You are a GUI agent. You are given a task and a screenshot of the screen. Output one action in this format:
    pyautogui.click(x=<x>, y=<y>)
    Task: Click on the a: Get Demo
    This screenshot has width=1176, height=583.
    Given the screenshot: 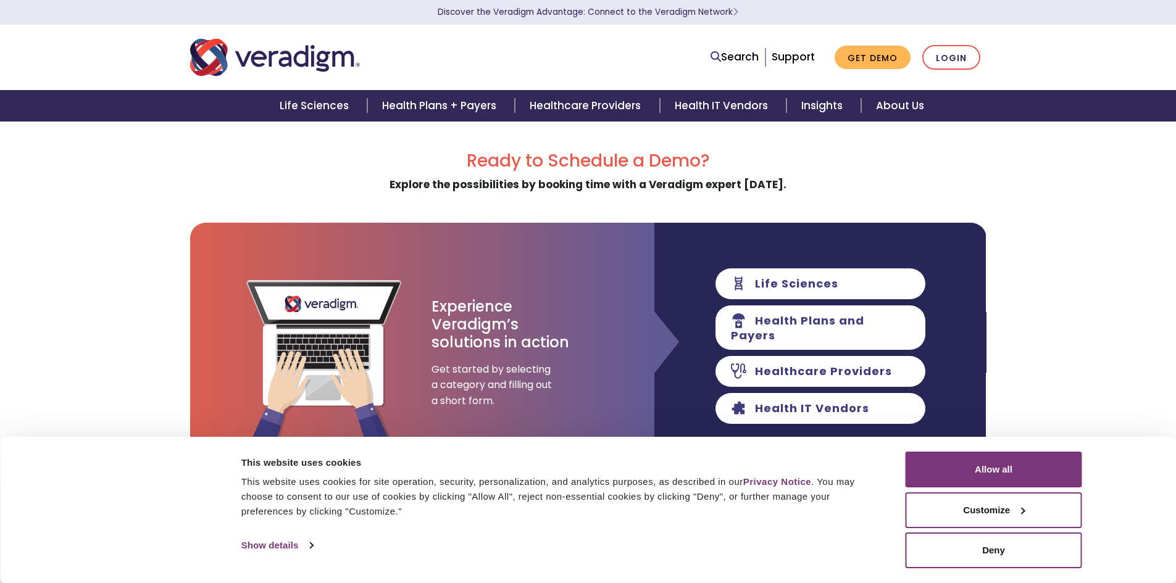 What is the action you would take?
    pyautogui.click(x=872, y=57)
    